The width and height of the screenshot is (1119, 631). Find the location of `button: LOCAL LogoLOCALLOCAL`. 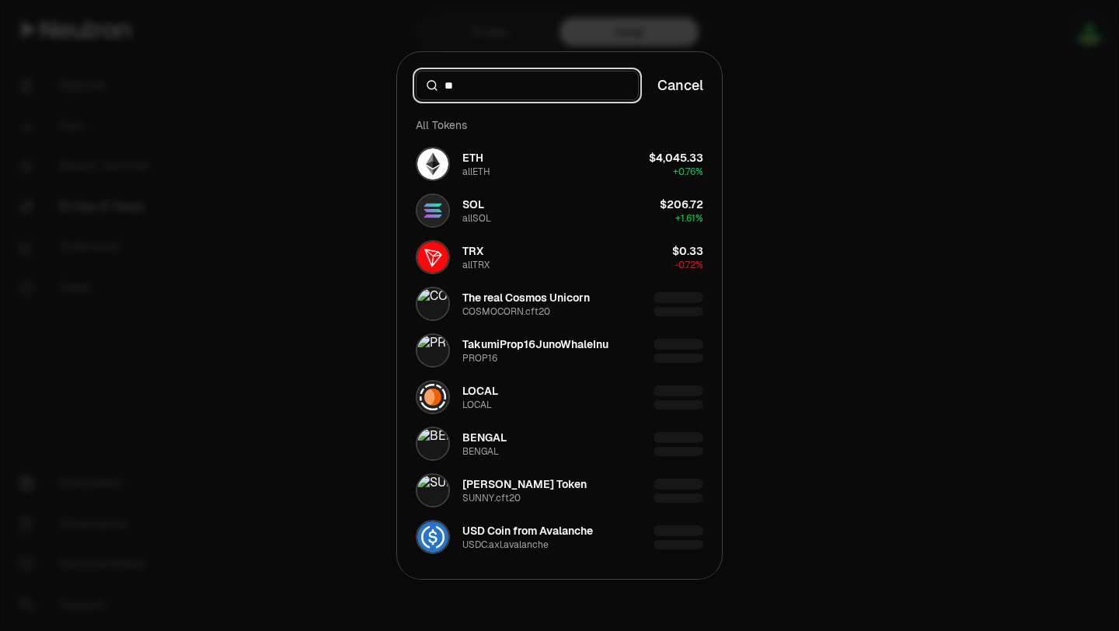

button: LOCAL LogoLOCALLOCAL is located at coordinates (560, 397).